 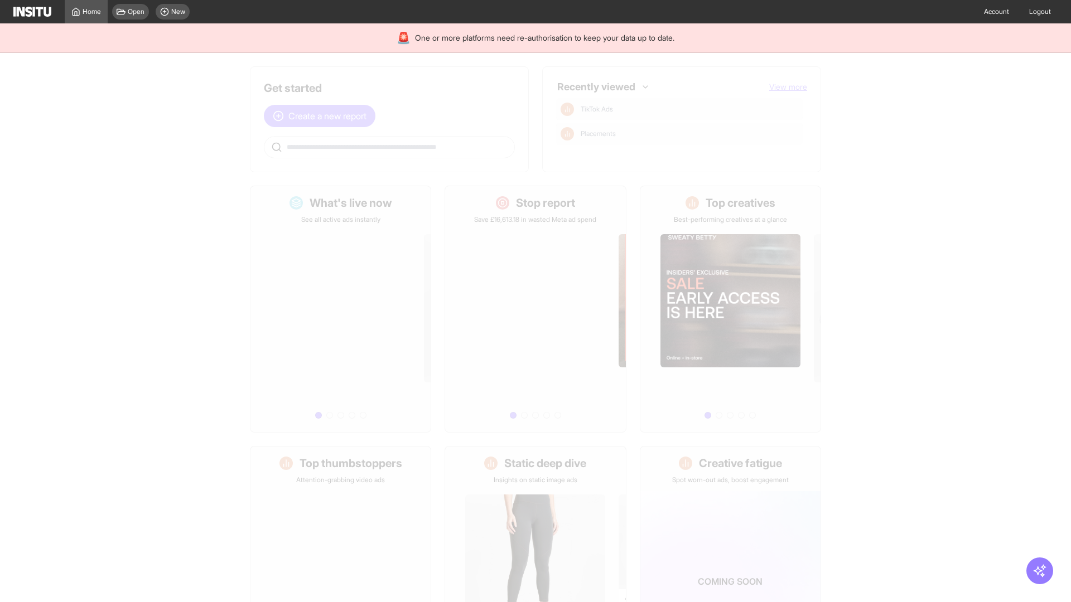 I want to click on span: New, so click(x=178, y=12).